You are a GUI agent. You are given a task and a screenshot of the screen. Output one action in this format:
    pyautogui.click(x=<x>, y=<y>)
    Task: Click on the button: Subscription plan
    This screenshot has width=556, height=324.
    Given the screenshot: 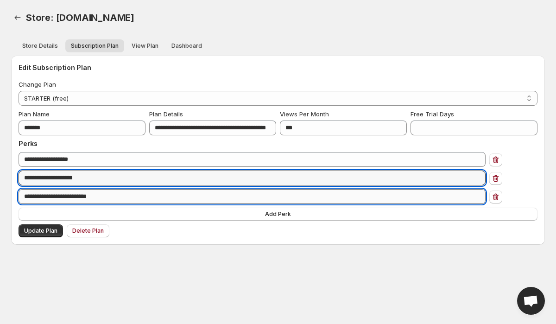 What is the action you would take?
    pyautogui.click(x=94, y=46)
    